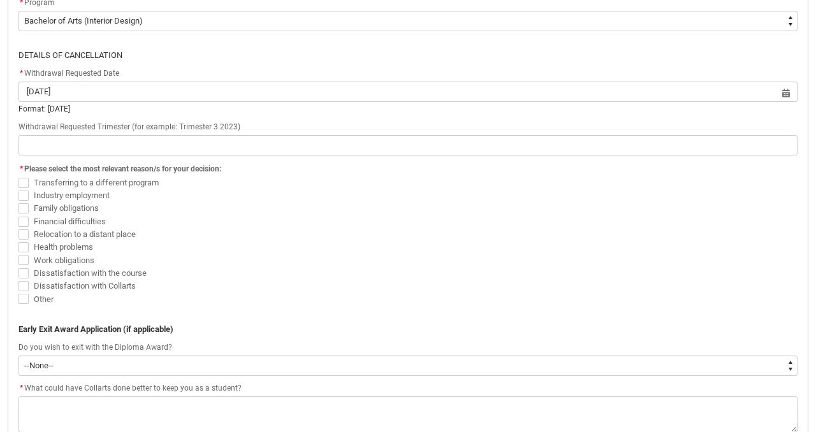 The height and width of the screenshot is (432, 816). What do you see at coordinates (64, 260) in the screenshot?
I see `span: Work obligations` at bounding box center [64, 260].